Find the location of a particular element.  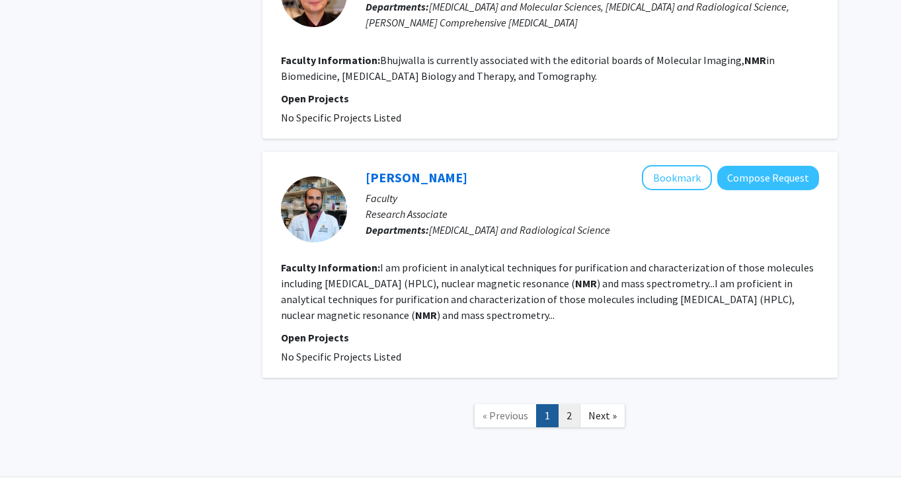

a: 1 is located at coordinates (547, 416).